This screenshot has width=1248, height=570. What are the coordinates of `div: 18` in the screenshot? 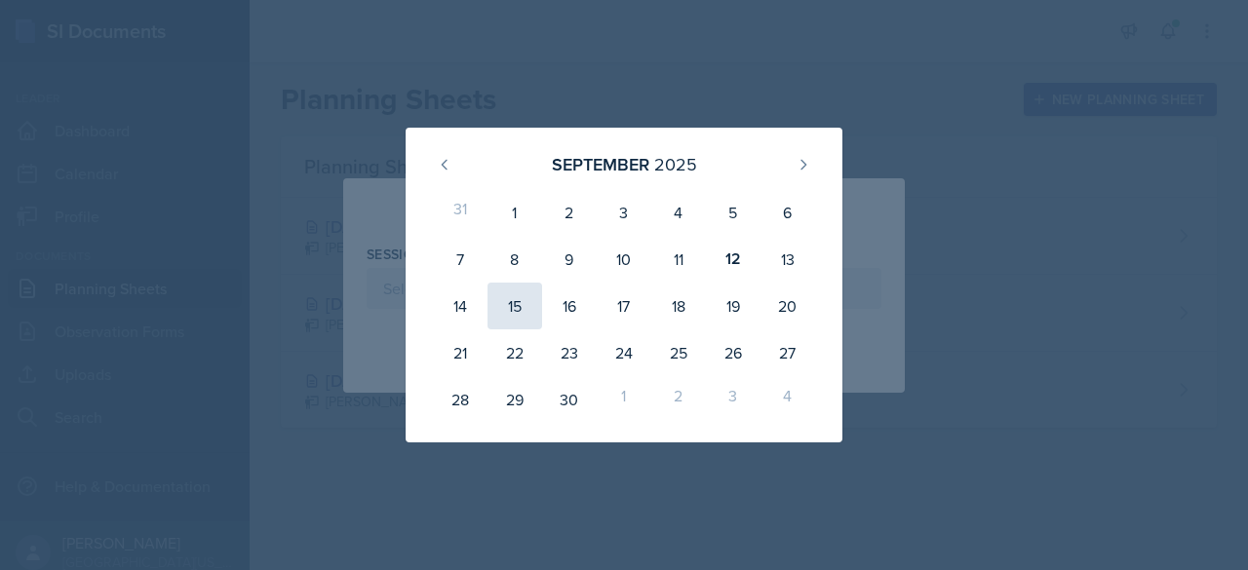 It's located at (679, 306).